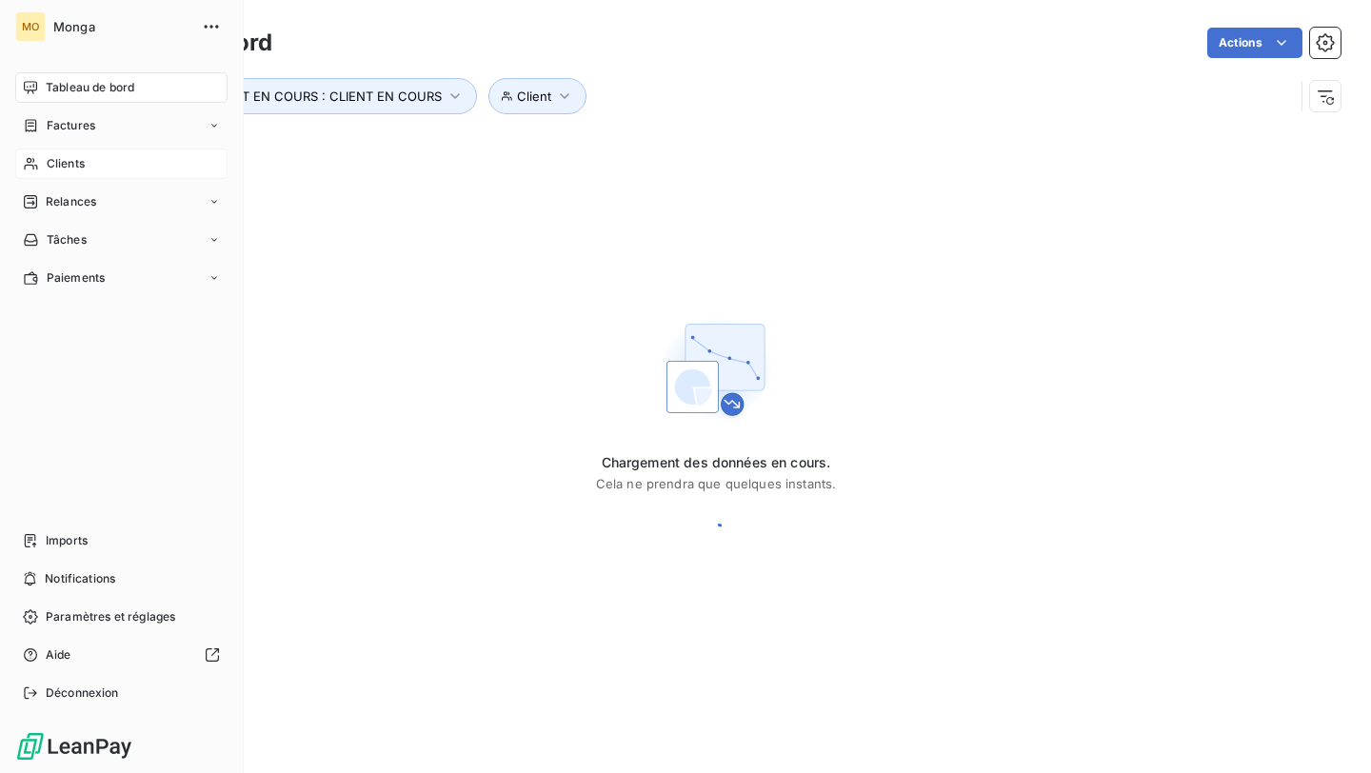 The height and width of the screenshot is (773, 1371). What do you see at coordinates (74, 746) in the screenshot?
I see `img: Logo LeanPay` at bounding box center [74, 746].